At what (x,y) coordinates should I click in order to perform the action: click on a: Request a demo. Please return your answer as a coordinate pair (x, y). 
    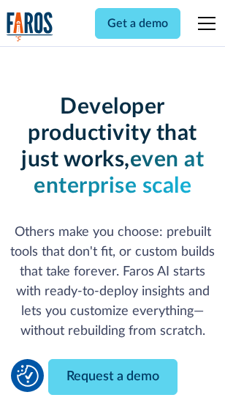
    Looking at the image, I should click on (113, 376).